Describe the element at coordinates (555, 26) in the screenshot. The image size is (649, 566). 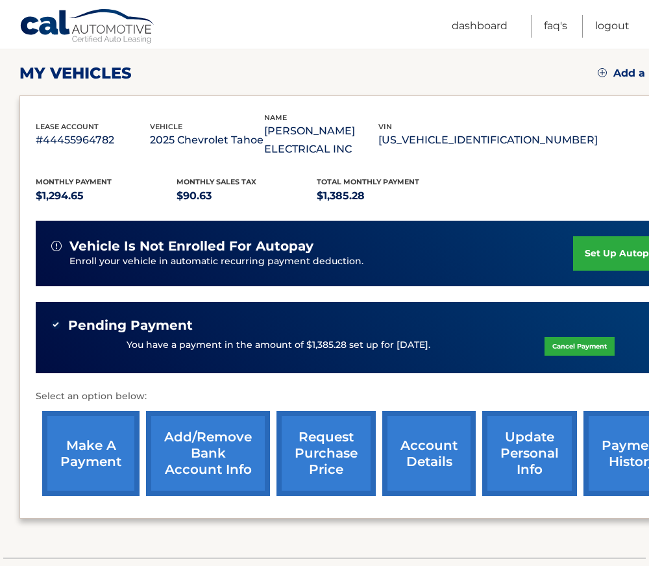
I see `a: FAQ's` at that location.